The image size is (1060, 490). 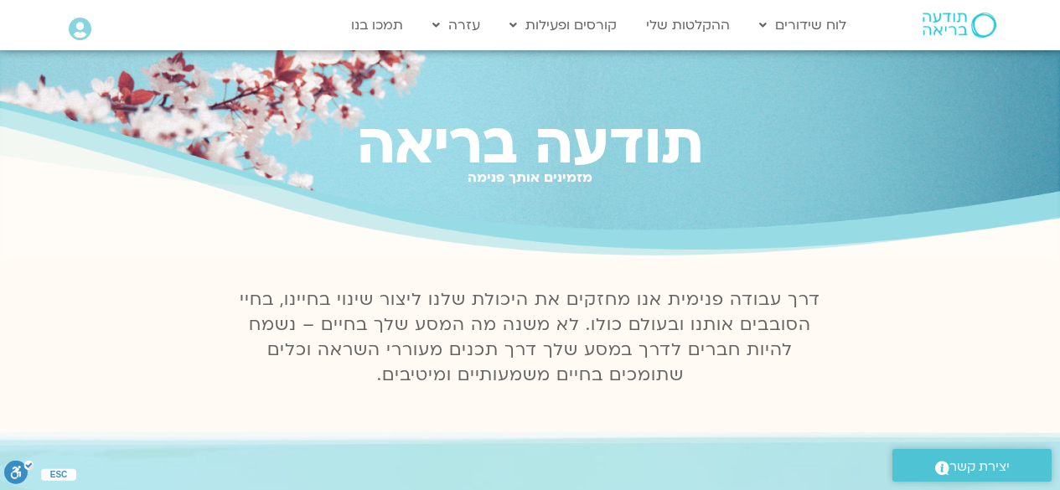 I want to click on a: עזרה, so click(x=456, y=25).